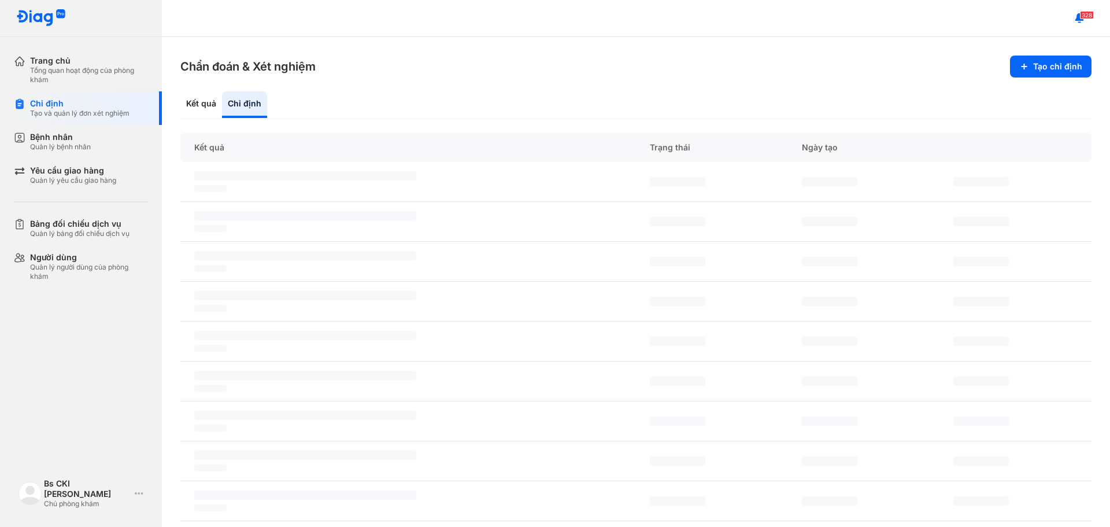 The width and height of the screenshot is (1110, 527). What do you see at coordinates (712, 147) in the screenshot?
I see `div: Trạng thái` at bounding box center [712, 147].